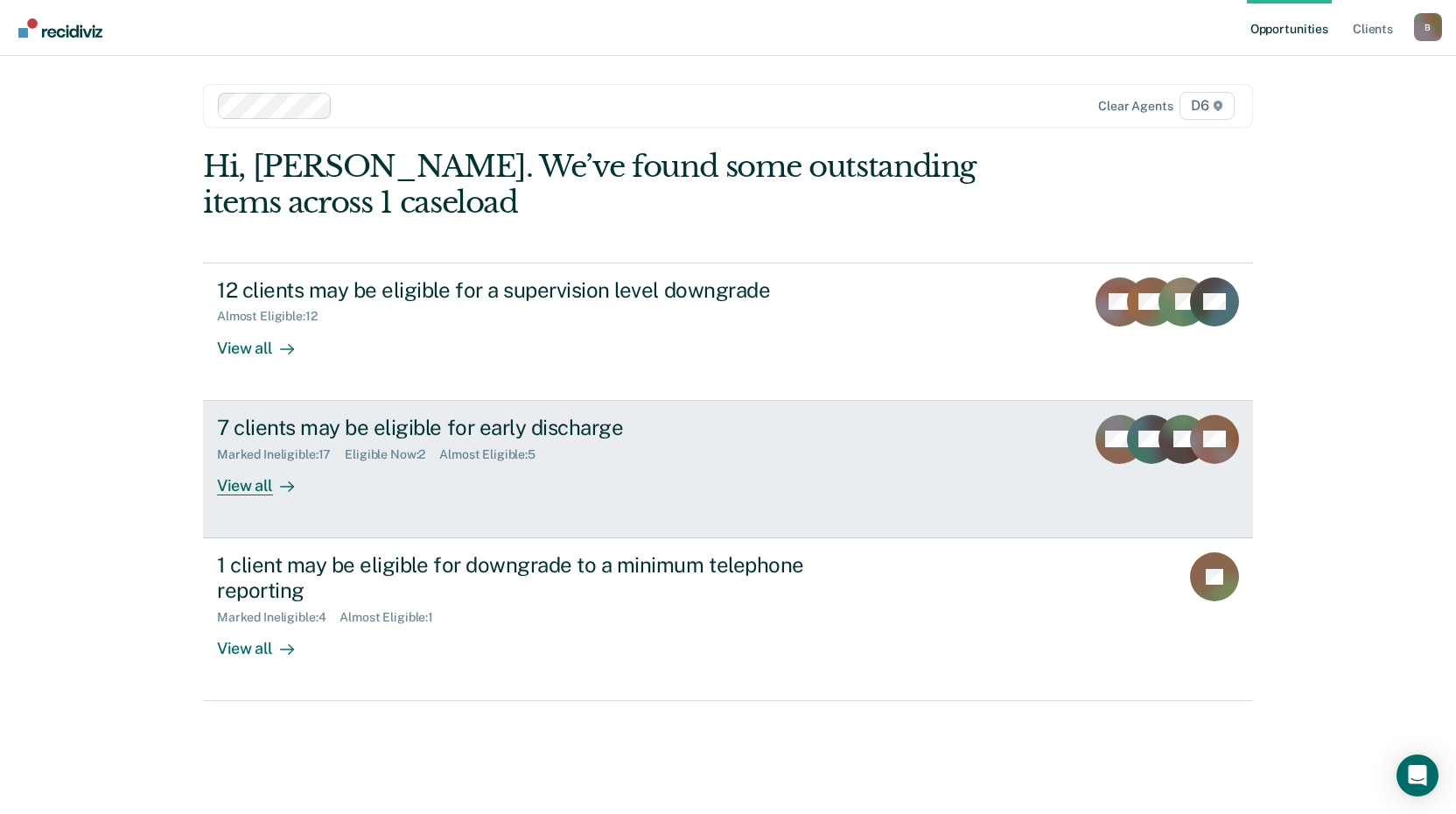 The image size is (1456, 814). Describe the element at coordinates (728, 470) in the screenshot. I see `a: 7 clients may be eligible for early dischargeMarked Ineligible:17Eligible Now:2Almost Eligible:5V...` at that location.